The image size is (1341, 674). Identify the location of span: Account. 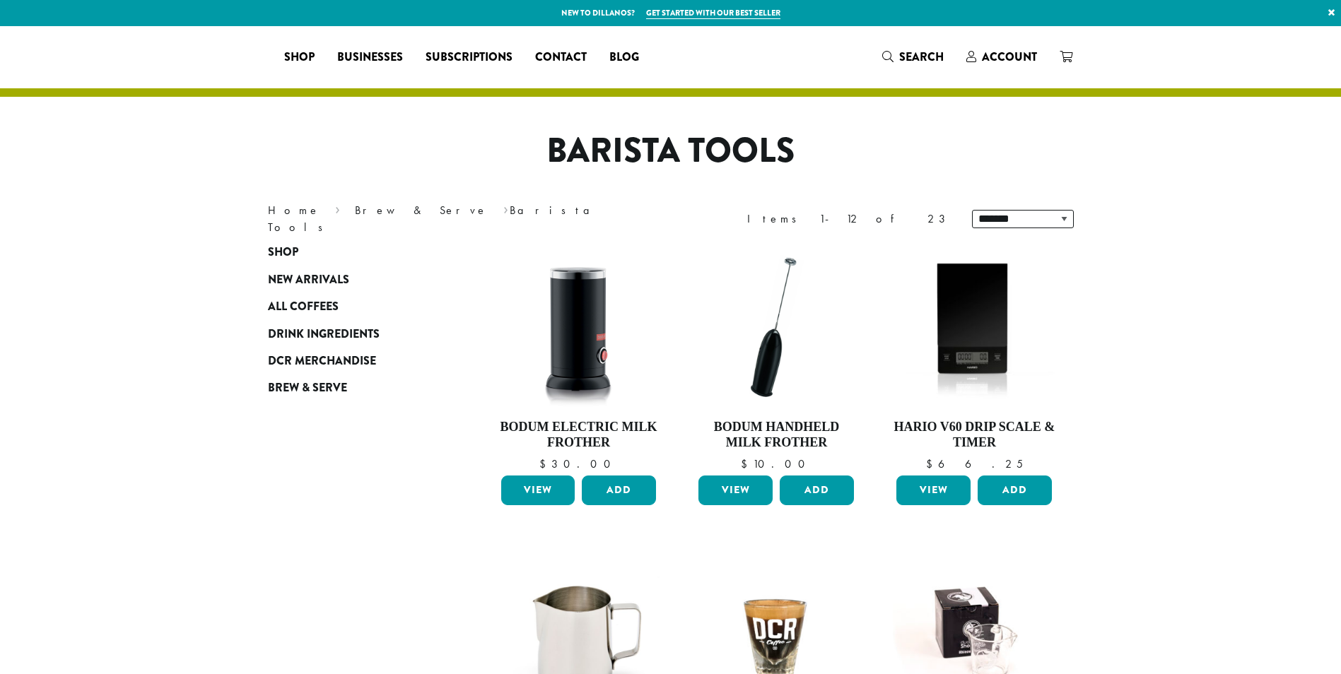
(1009, 57).